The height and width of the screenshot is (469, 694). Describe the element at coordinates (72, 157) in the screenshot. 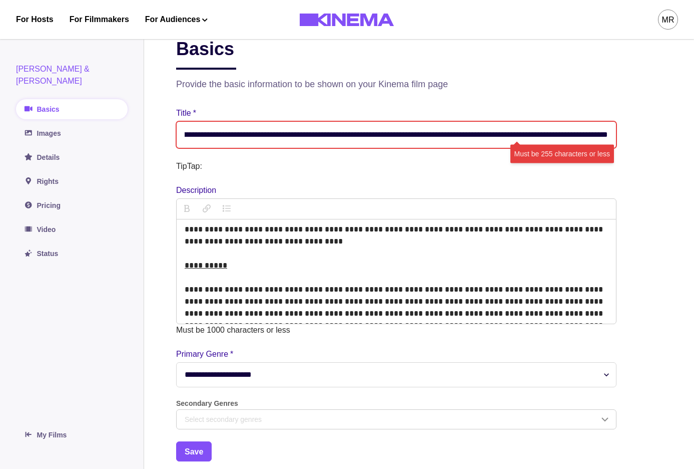

I see `a: Details` at that location.